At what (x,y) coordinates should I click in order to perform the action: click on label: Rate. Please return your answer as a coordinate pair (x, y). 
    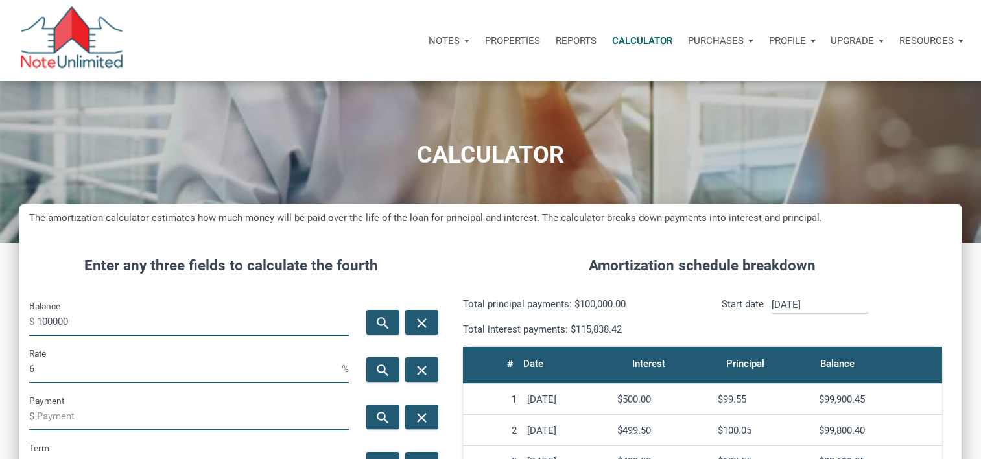
    Looking at the image, I should click on (38, 353).